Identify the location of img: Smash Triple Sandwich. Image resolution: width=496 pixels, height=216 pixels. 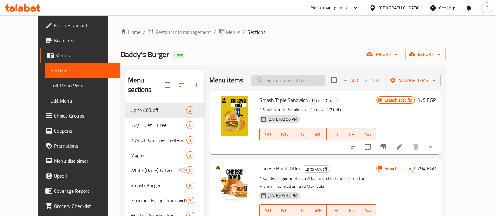
(234, 116).